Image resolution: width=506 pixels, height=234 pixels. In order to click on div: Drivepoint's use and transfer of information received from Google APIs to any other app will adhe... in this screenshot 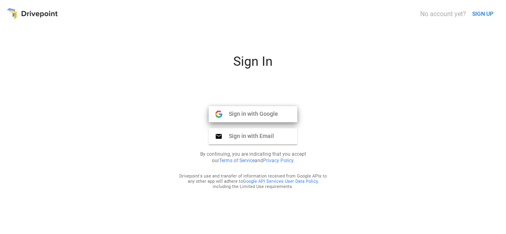, I will do `click(253, 181)`.